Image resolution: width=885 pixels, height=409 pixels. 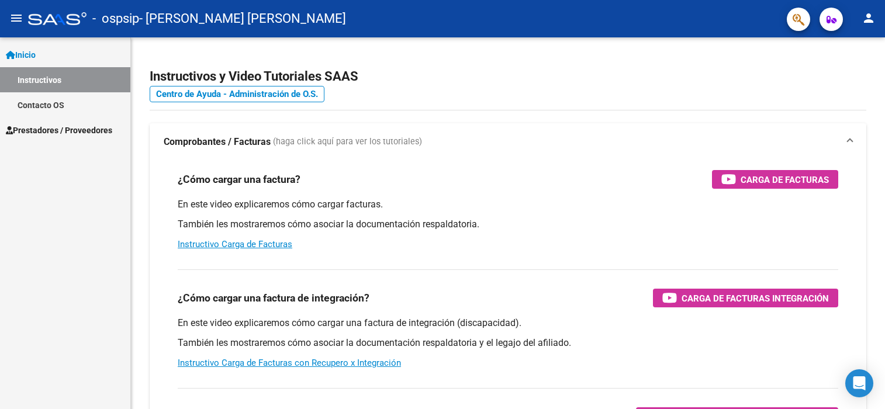 I want to click on p: También les mostraremos cómo asociar la documentación respaldatoria y el legajo del afiliado., so click(x=508, y=343).